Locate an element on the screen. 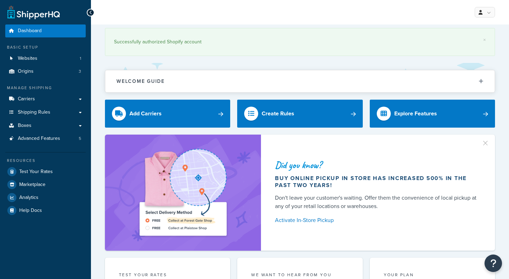 The image size is (509, 279). span: Marketplace is located at coordinates (32, 185).